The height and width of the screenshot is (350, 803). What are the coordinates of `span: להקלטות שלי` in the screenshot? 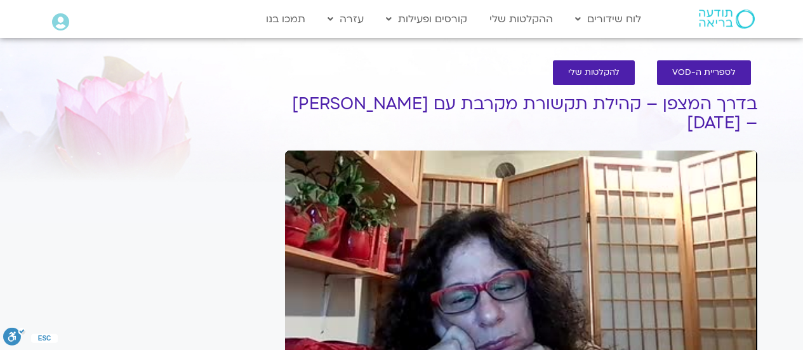 It's located at (593, 72).